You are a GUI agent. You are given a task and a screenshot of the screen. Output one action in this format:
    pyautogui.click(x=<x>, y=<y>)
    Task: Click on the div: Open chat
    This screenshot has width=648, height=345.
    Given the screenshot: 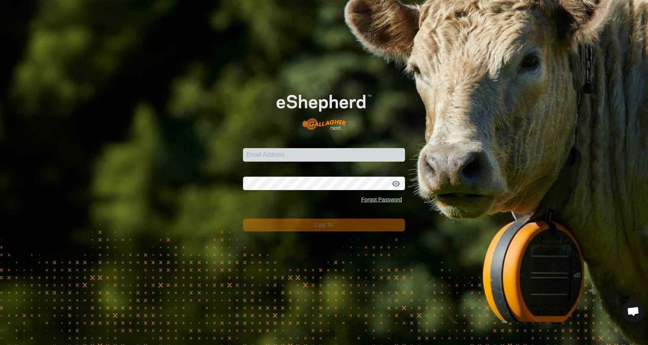 What is the action you would take?
    pyautogui.click(x=633, y=311)
    